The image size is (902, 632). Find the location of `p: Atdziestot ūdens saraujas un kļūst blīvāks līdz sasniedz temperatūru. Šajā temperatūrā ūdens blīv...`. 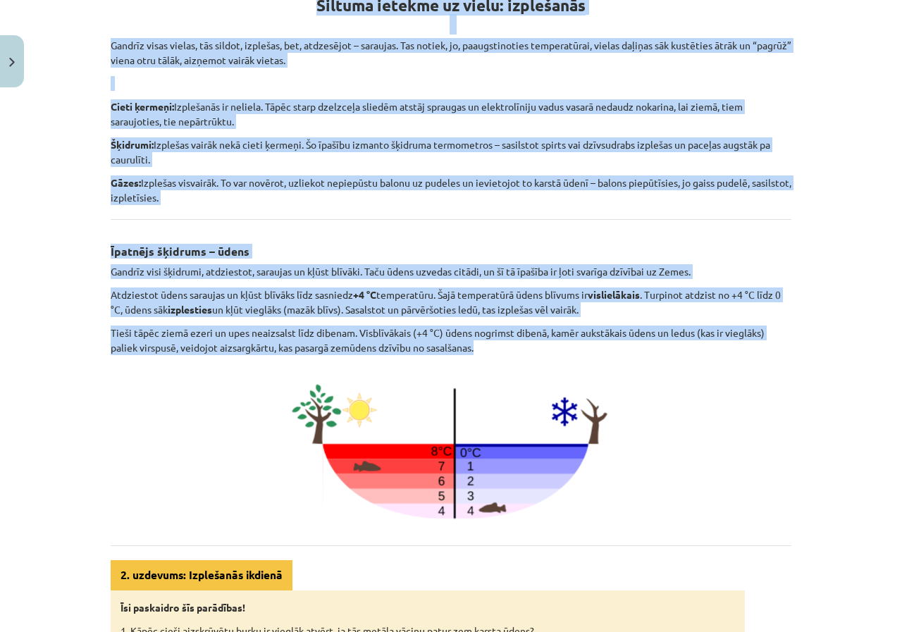

p: Atdziestot ūdens saraujas un kļūst blīvāks līdz sasniedz temperatūru. Šajā temperatūrā ūdens blīv... is located at coordinates (451, 302).